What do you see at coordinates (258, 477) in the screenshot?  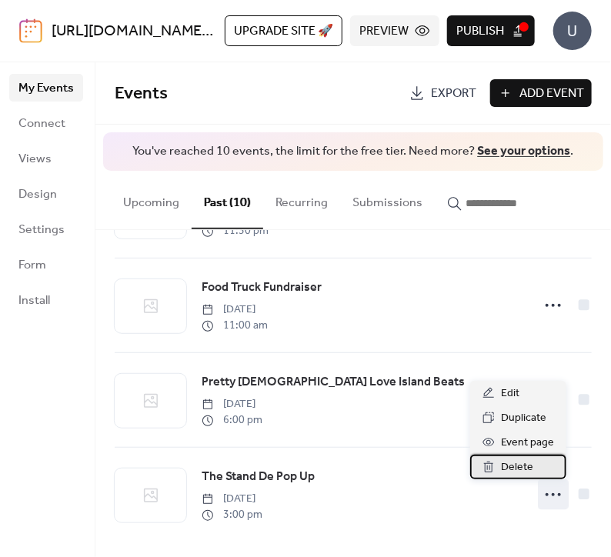 I see `span: The Stand De Pop Up` at bounding box center [258, 477].